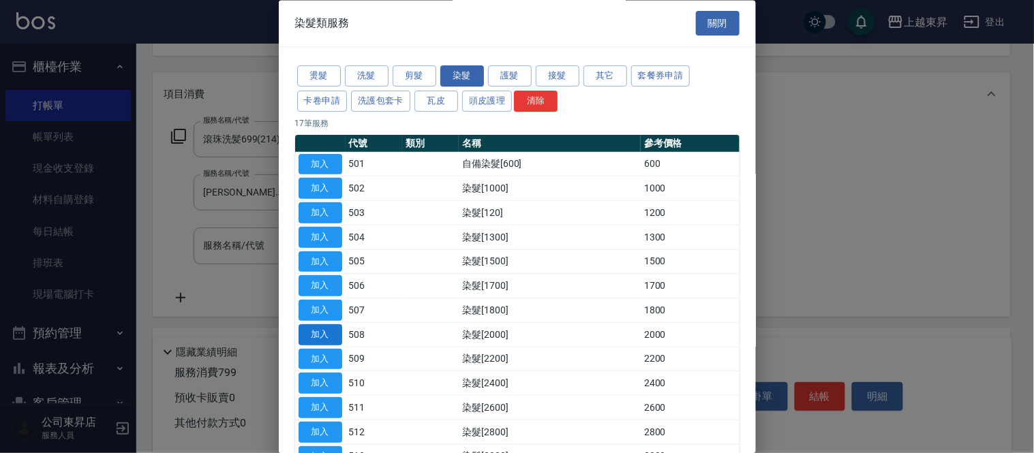 The width and height of the screenshot is (1034, 453). I want to click on td: 507, so click(374, 311).